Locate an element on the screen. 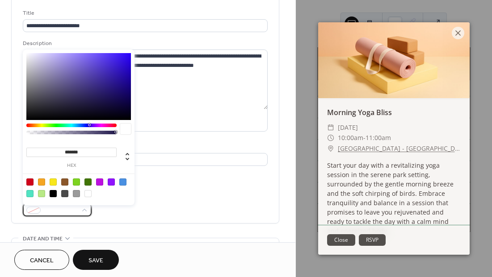  div: #FFFFFF is located at coordinates (88, 194).